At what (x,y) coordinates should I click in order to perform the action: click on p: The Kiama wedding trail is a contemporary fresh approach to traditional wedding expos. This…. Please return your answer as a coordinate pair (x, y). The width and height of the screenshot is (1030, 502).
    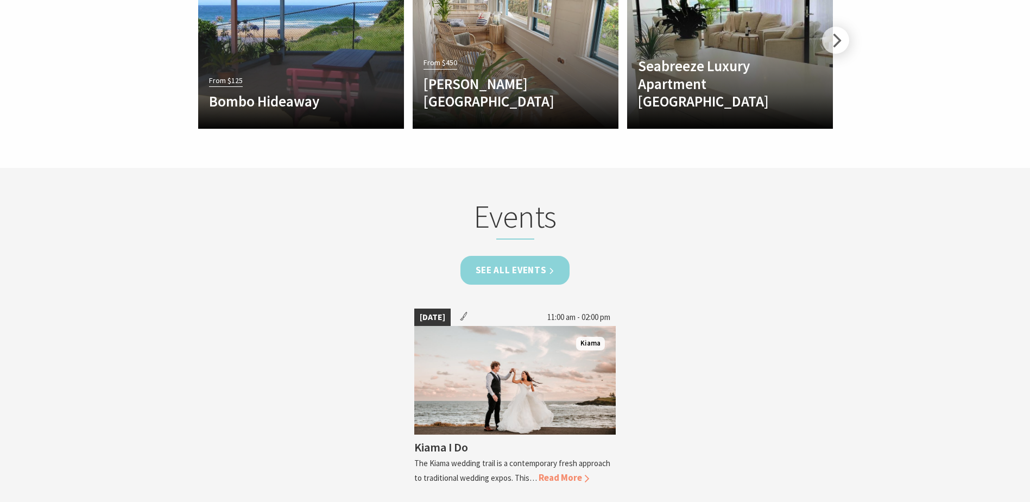
    Looking at the image, I should click on (512, 470).